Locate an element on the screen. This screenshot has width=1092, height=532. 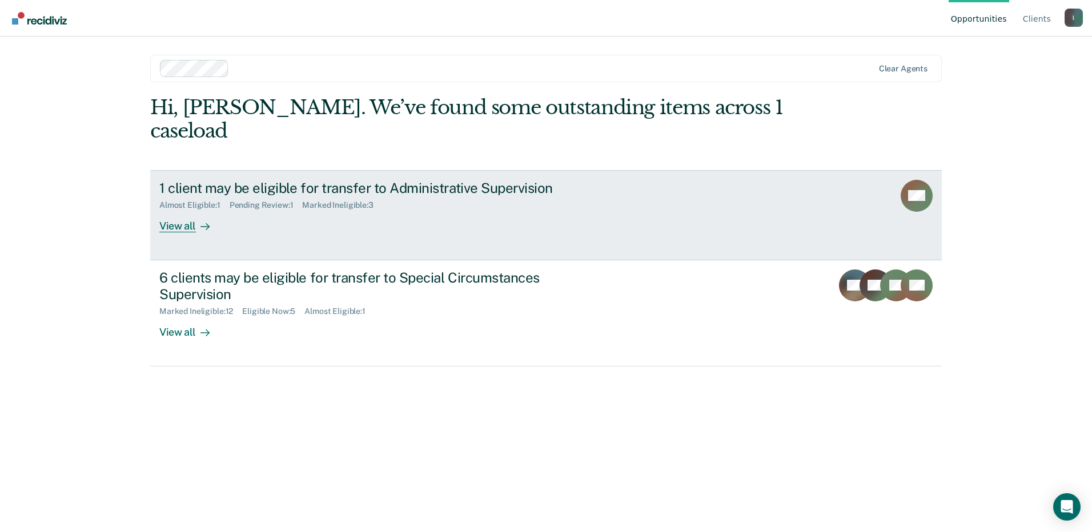
div: Clear agents is located at coordinates (903, 69).